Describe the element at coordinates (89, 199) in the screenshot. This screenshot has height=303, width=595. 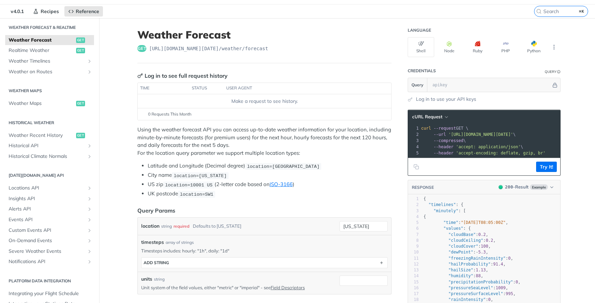
I see `button: Show subpages for Insights API` at that location.